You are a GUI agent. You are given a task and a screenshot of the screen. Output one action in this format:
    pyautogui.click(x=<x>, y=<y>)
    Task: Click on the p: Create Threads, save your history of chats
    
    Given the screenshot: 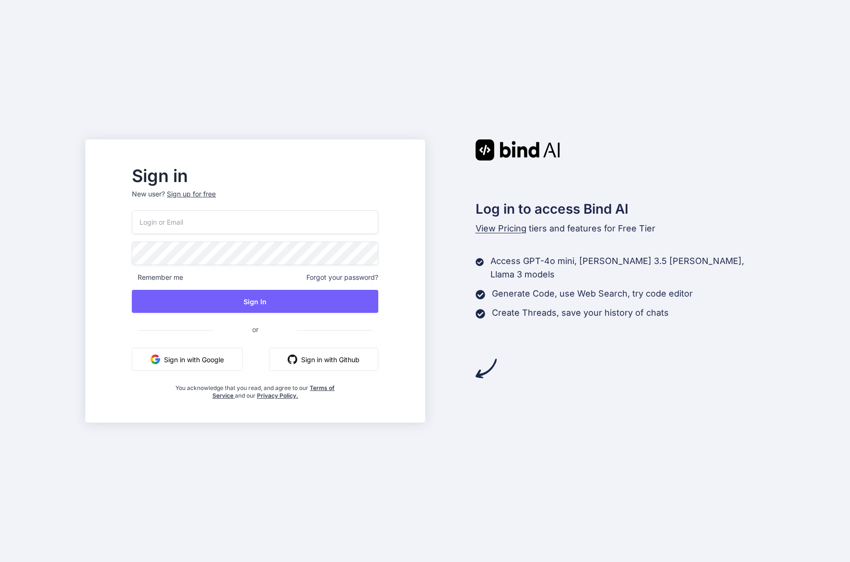 What is the action you would take?
    pyautogui.click(x=580, y=313)
    